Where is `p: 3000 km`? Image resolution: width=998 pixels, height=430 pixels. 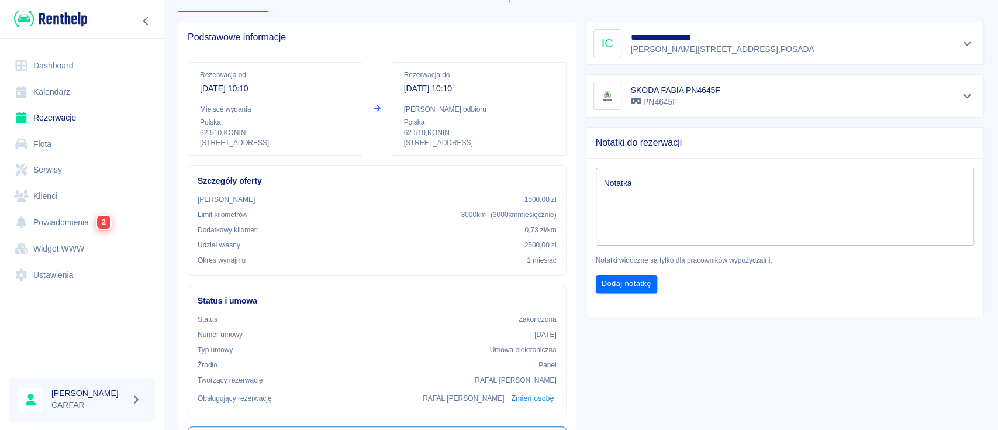
p: 3000 km is located at coordinates (508, 215).